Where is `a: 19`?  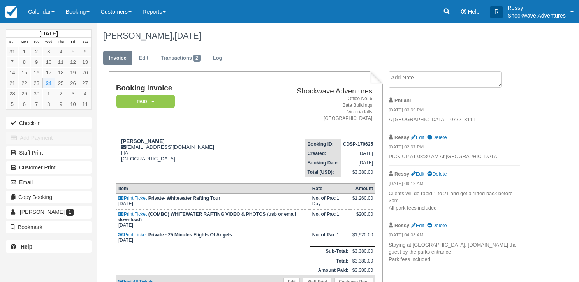 a: 19 is located at coordinates (73, 72).